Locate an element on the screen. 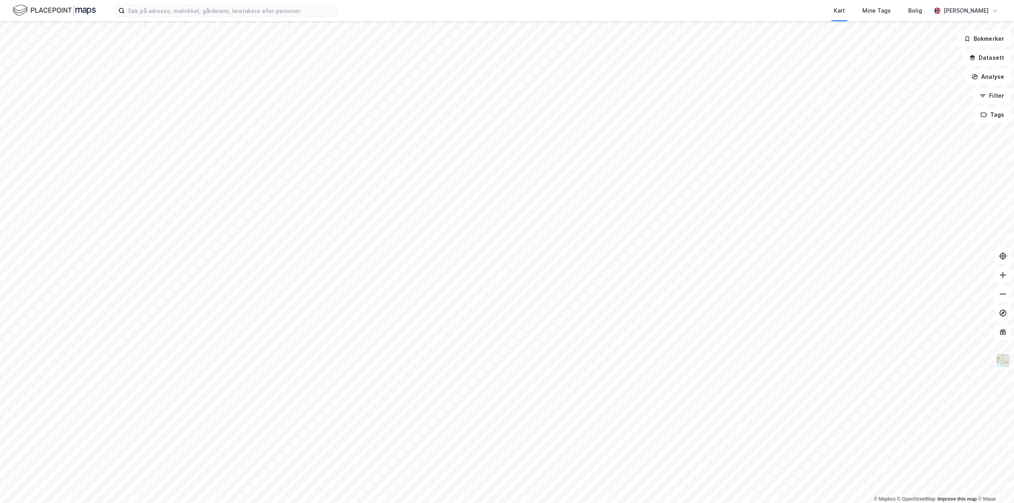  div: Kontrollprogram for chat is located at coordinates (994, 484).